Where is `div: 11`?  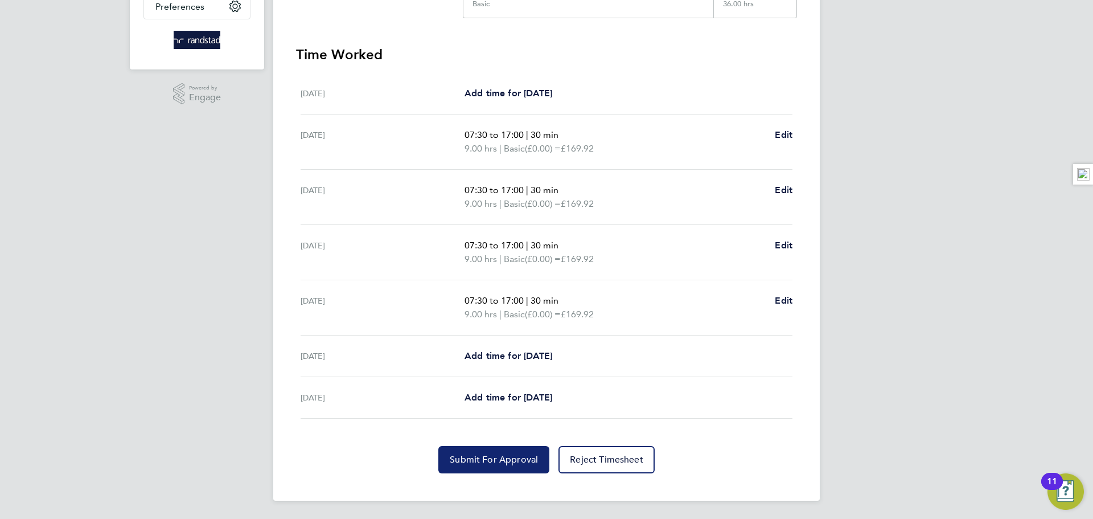
div: 11 is located at coordinates (1052, 489).